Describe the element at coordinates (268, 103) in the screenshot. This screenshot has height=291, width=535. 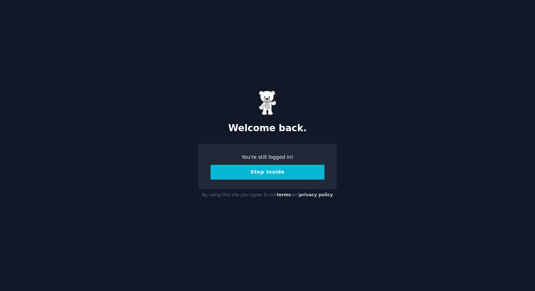
I see `img: Gummy Bear` at that location.